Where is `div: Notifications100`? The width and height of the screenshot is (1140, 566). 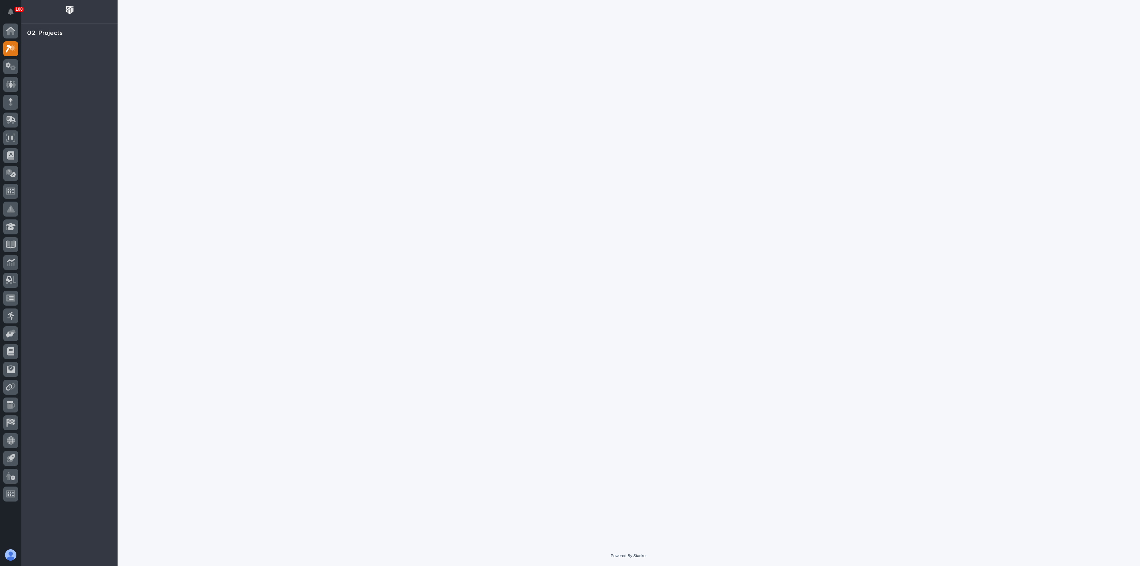
div: Notifications100 is located at coordinates (14, 14).